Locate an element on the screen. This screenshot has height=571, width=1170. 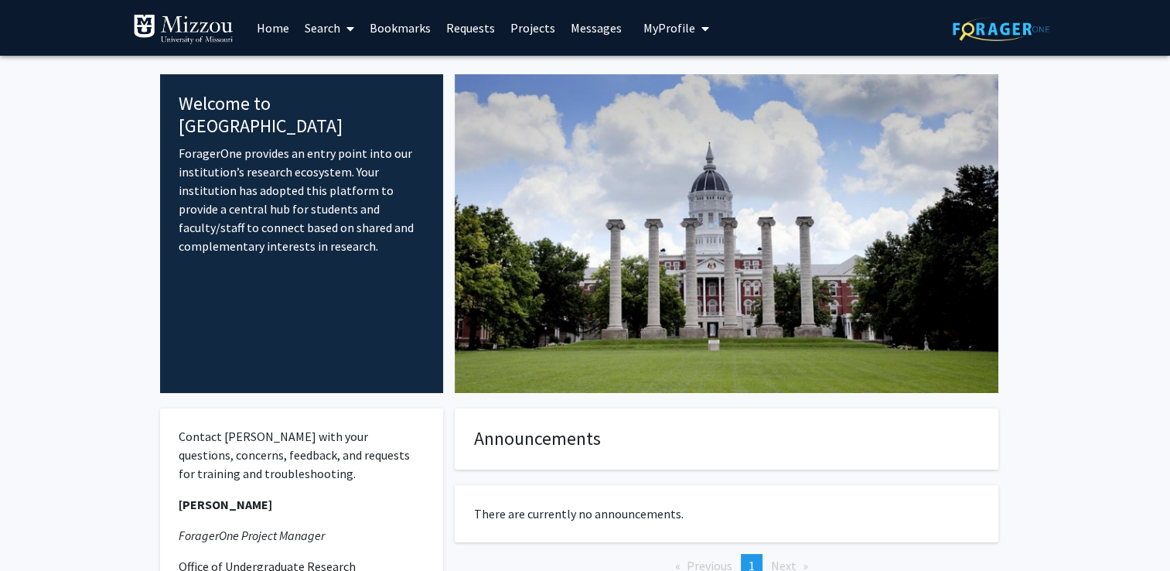
p: ForagerOne provides an entry point into our institution’s research ecosystem. Your institution ha... is located at coordinates (302, 200).